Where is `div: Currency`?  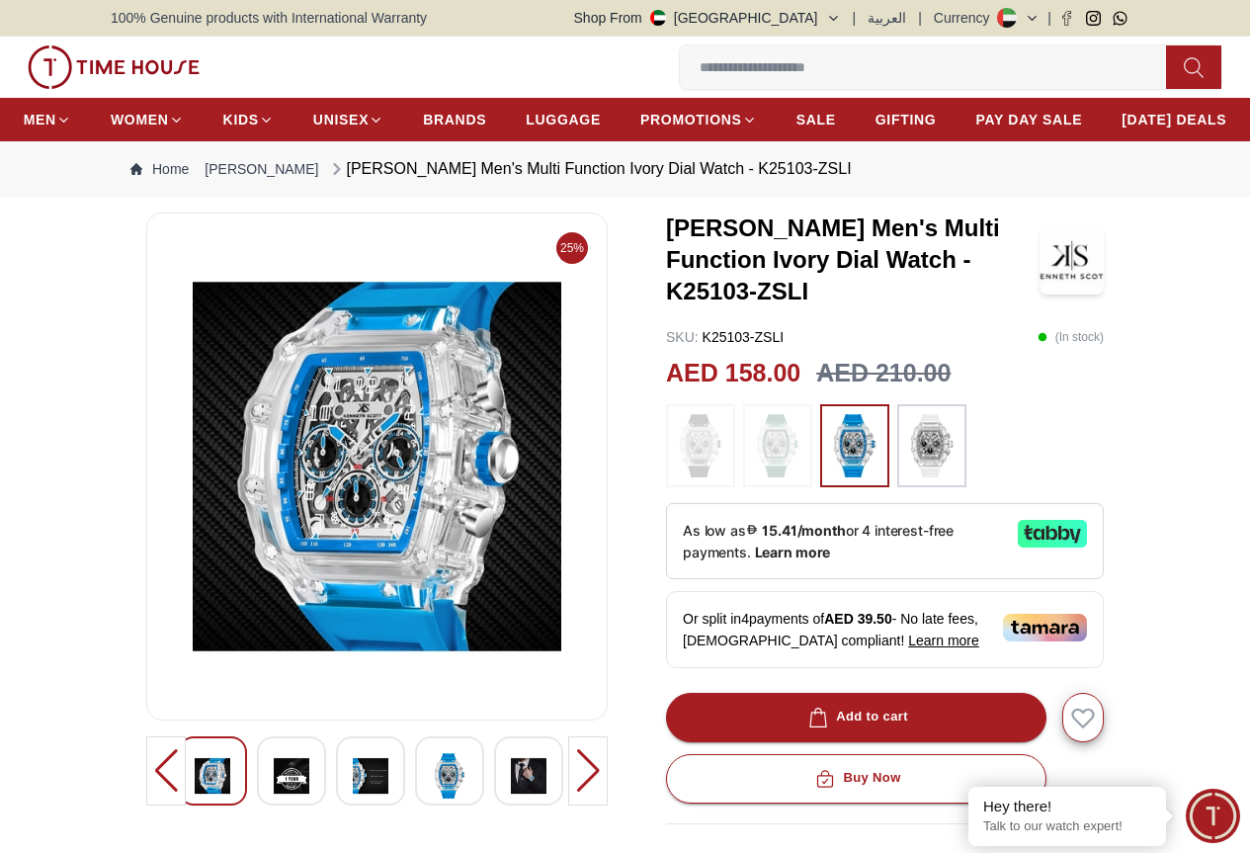
div: Currency is located at coordinates (966, 18).